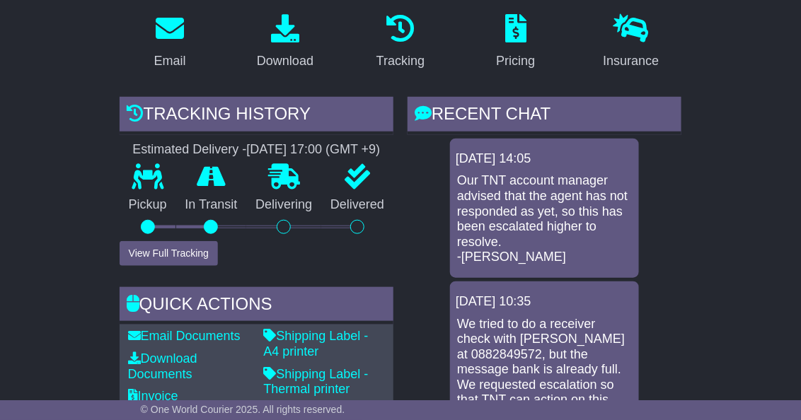 Image resolution: width=801 pixels, height=420 pixels. What do you see at coordinates (170, 61) in the screenshot?
I see `div: Email` at bounding box center [170, 61].